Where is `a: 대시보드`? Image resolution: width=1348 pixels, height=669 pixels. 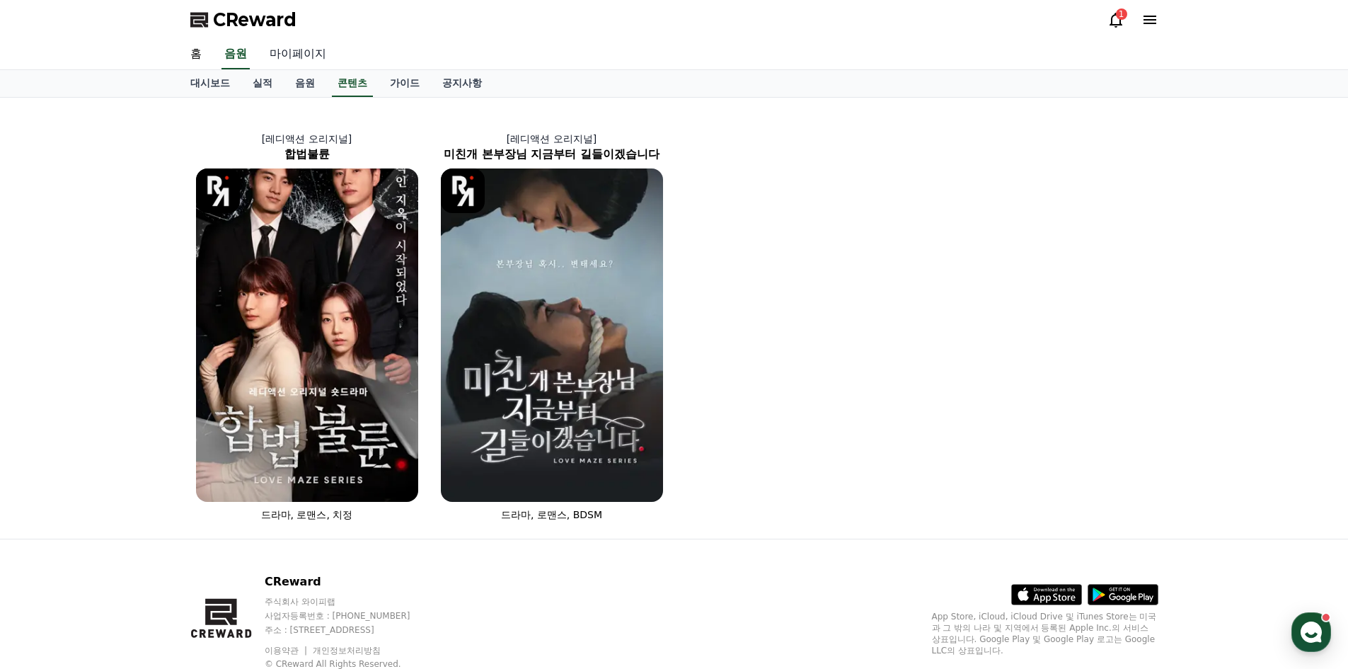 a: 대시보드 is located at coordinates (210, 84).